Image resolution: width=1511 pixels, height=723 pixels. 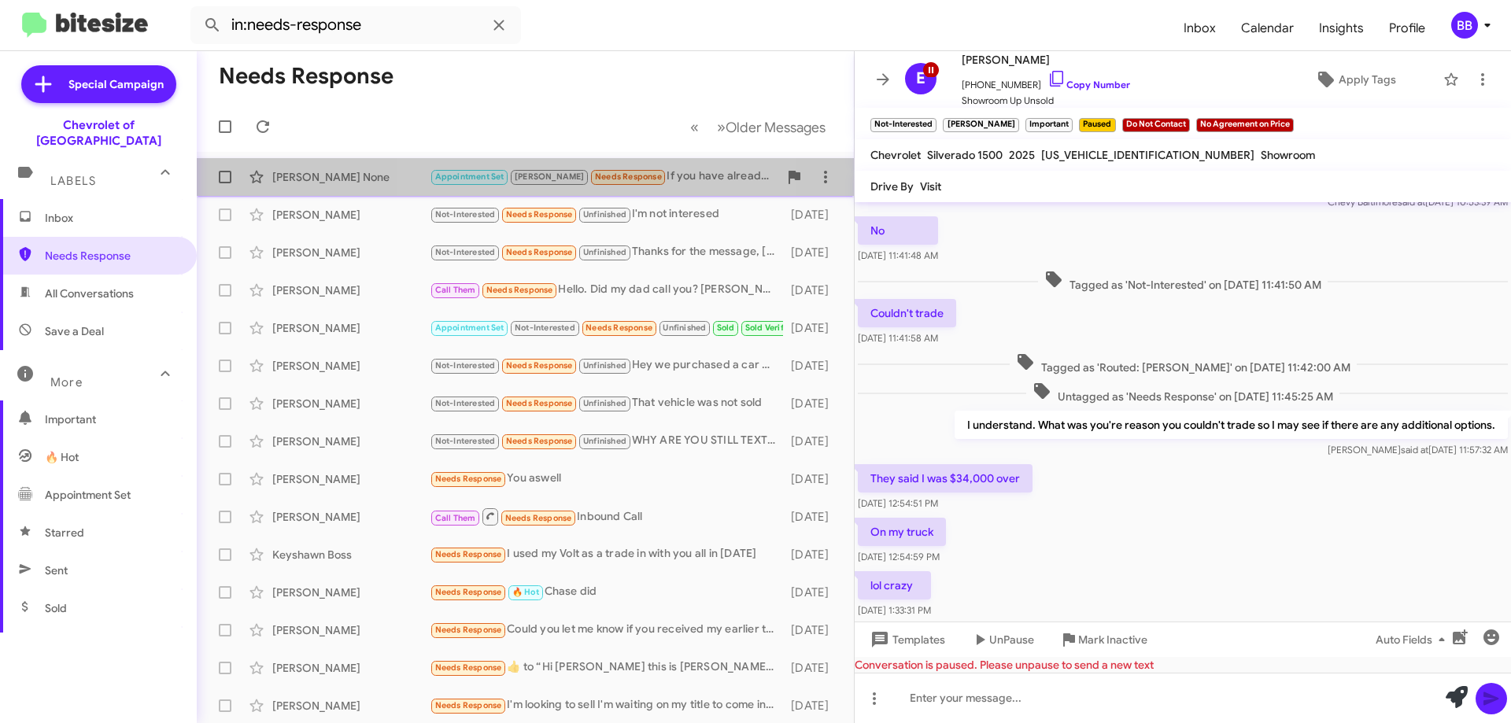 I want to click on span: UnPause, so click(x=1012, y=640).